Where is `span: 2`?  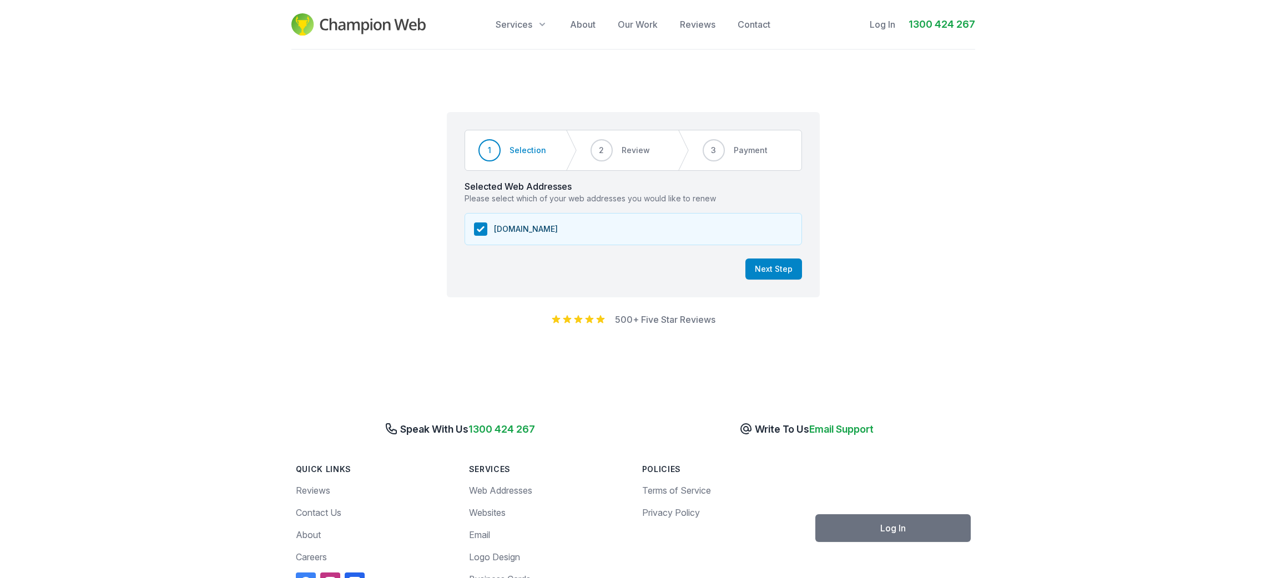
span: 2 is located at coordinates (601, 150).